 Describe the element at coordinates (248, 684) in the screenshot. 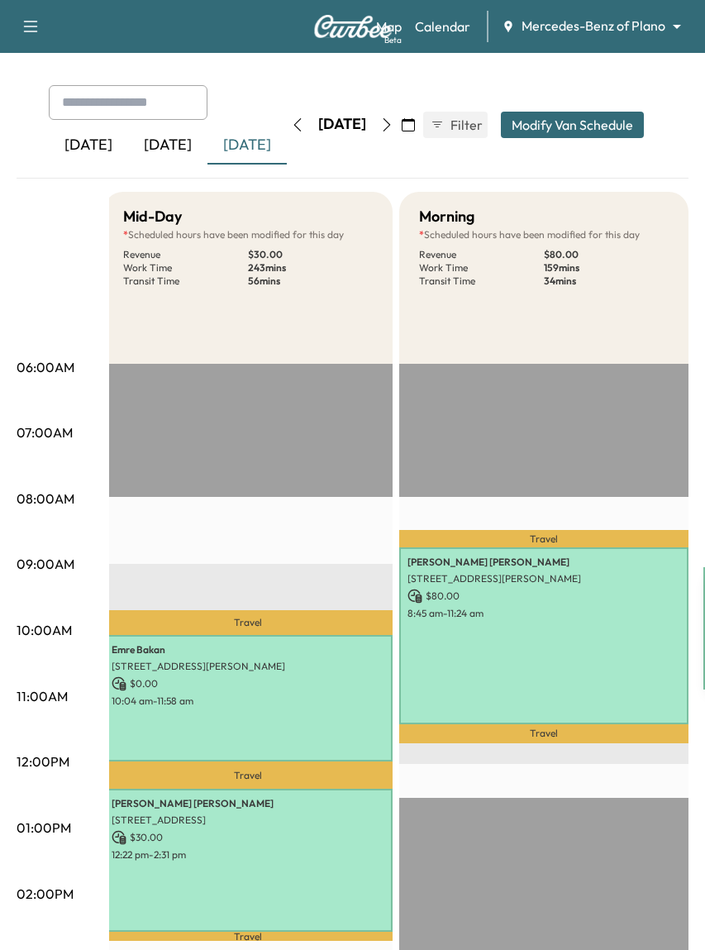

I see `p: $ 0.00` at that location.